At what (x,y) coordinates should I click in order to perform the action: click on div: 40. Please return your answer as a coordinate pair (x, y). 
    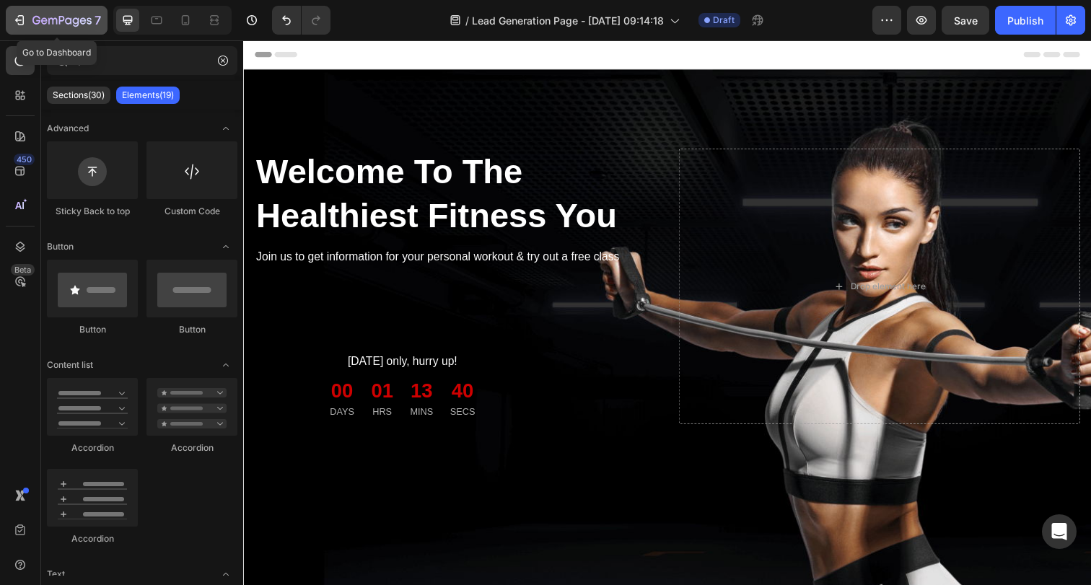
    Looking at the image, I should click on (223, 359).